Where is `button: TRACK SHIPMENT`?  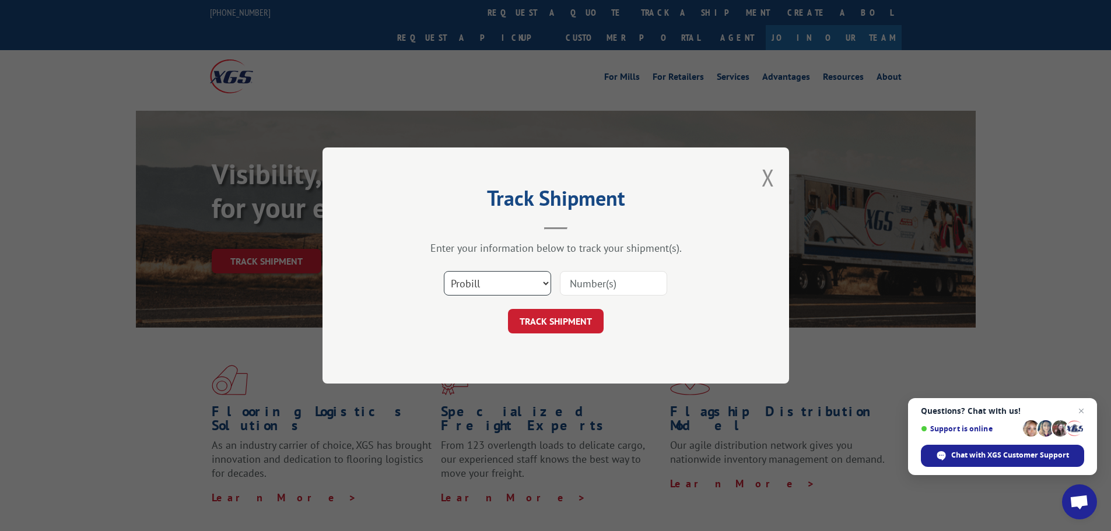
button: TRACK SHIPMENT is located at coordinates (556, 321).